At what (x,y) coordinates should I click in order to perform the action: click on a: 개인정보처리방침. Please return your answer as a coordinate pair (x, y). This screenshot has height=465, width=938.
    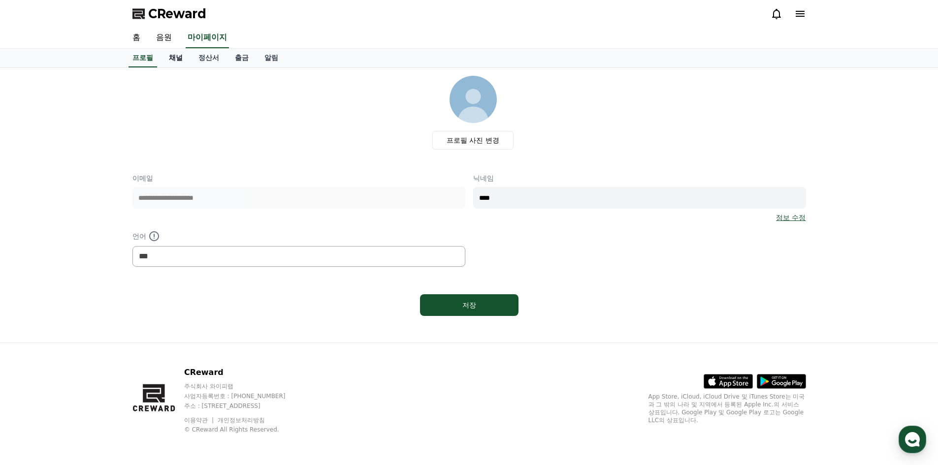
    Looking at the image, I should click on (241, 420).